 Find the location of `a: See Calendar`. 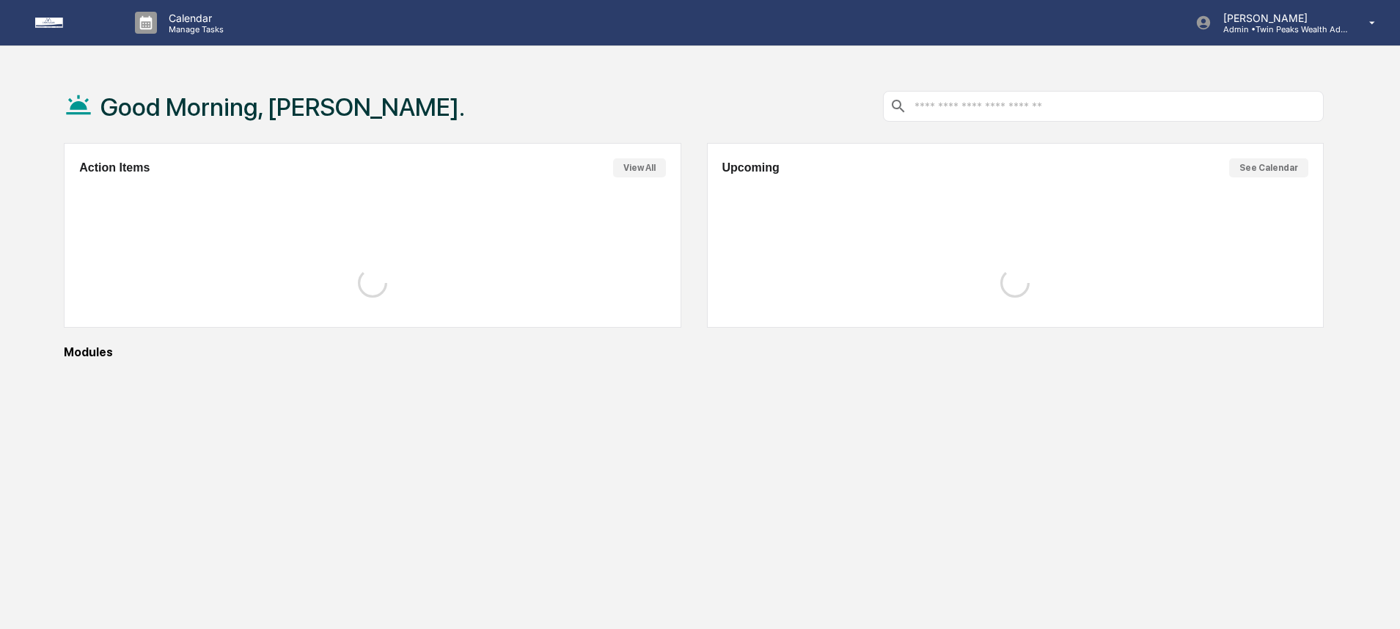

a: See Calendar is located at coordinates (1269, 168).